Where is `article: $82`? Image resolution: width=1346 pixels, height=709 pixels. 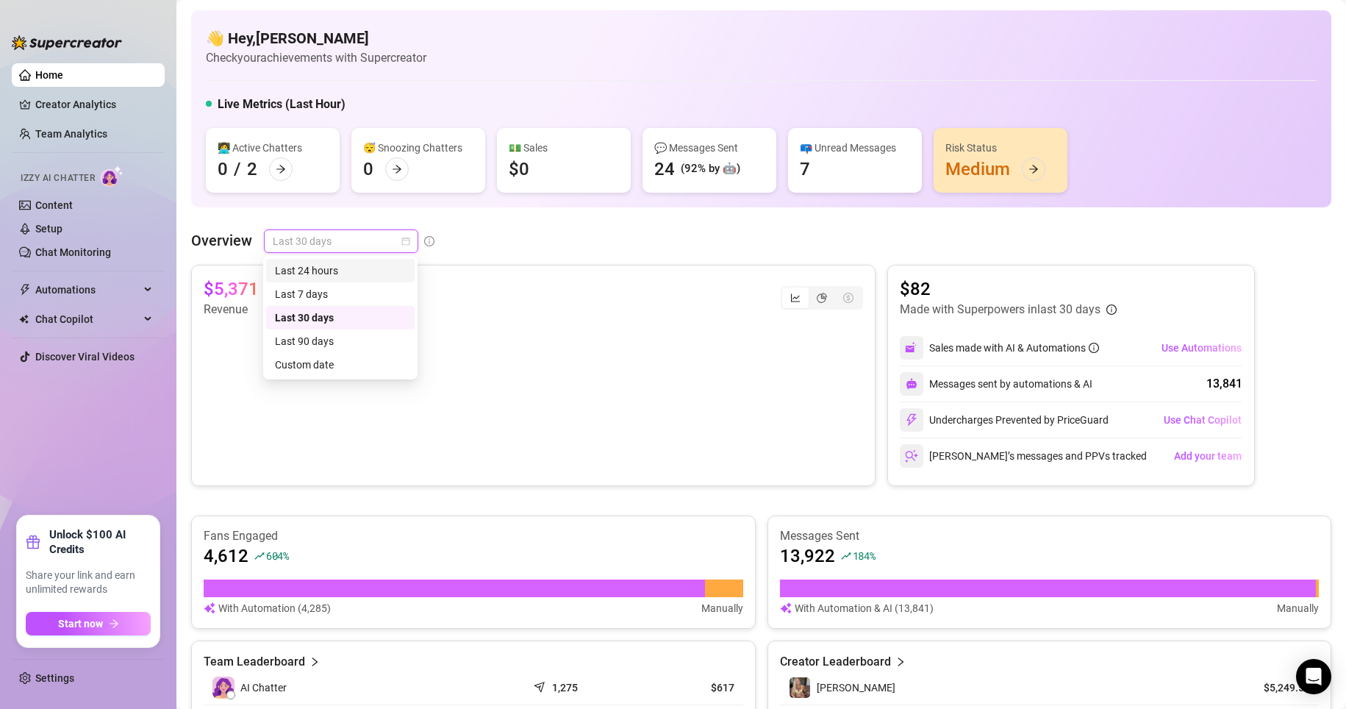 article: $82 is located at coordinates (1008, 289).